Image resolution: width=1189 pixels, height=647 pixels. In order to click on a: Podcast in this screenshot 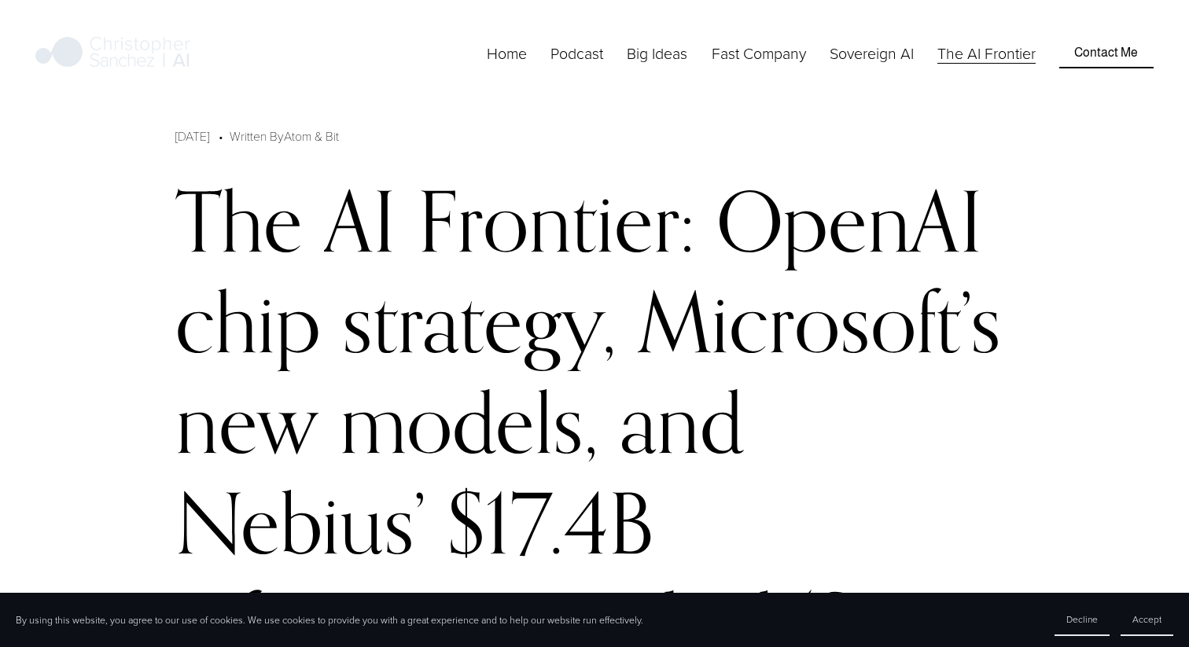, I will do `click(576, 53)`.